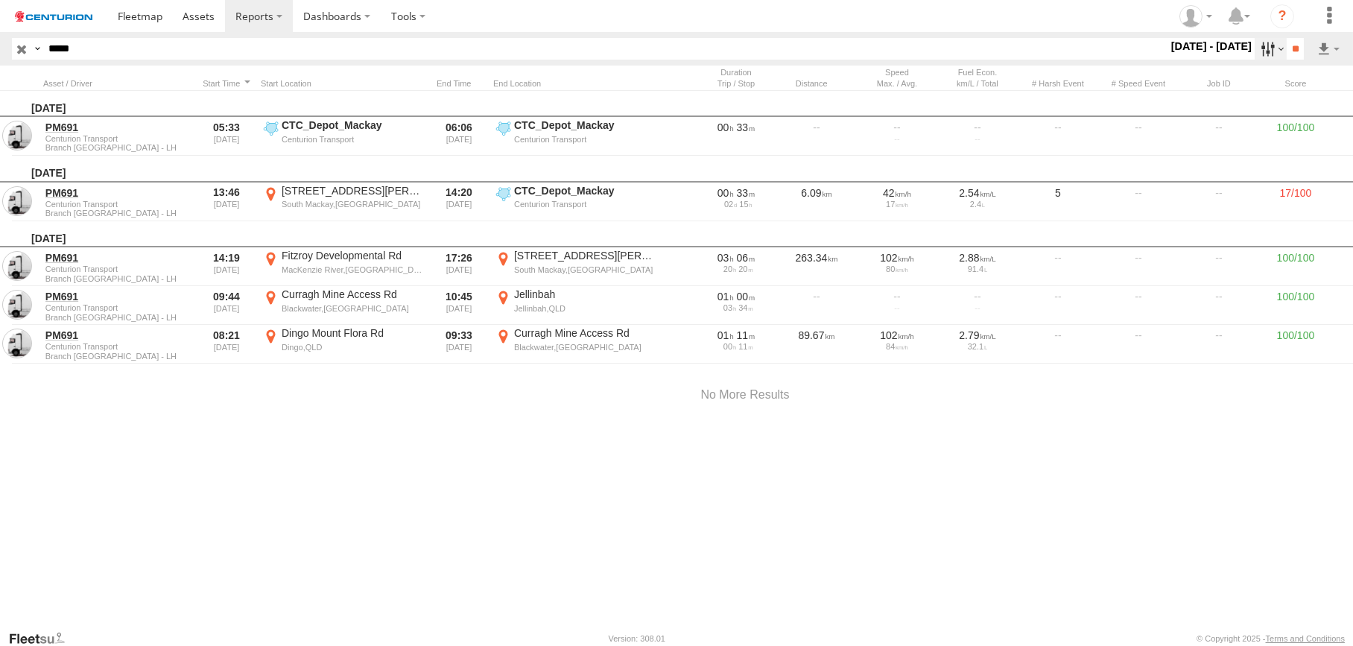 The image size is (1353, 646). What do you see at coordinates (746, 258) in the screenshot?
I see `span: 06` at bounding box center [746, 258].